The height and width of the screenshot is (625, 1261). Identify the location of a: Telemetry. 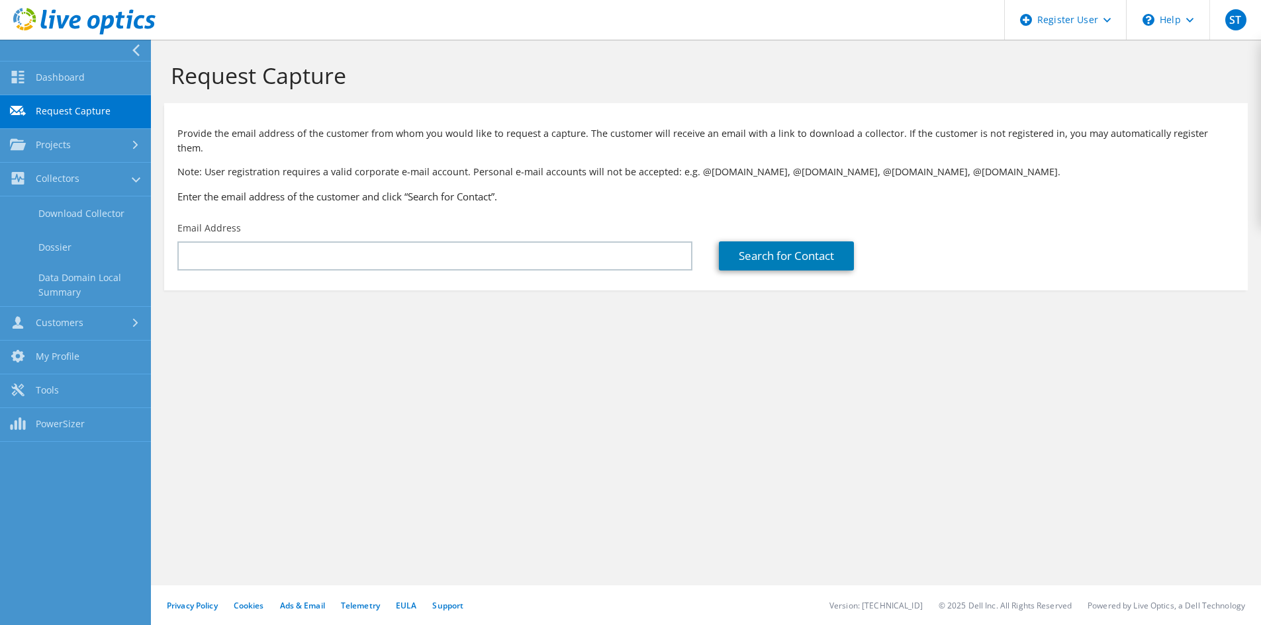
(360, 606).